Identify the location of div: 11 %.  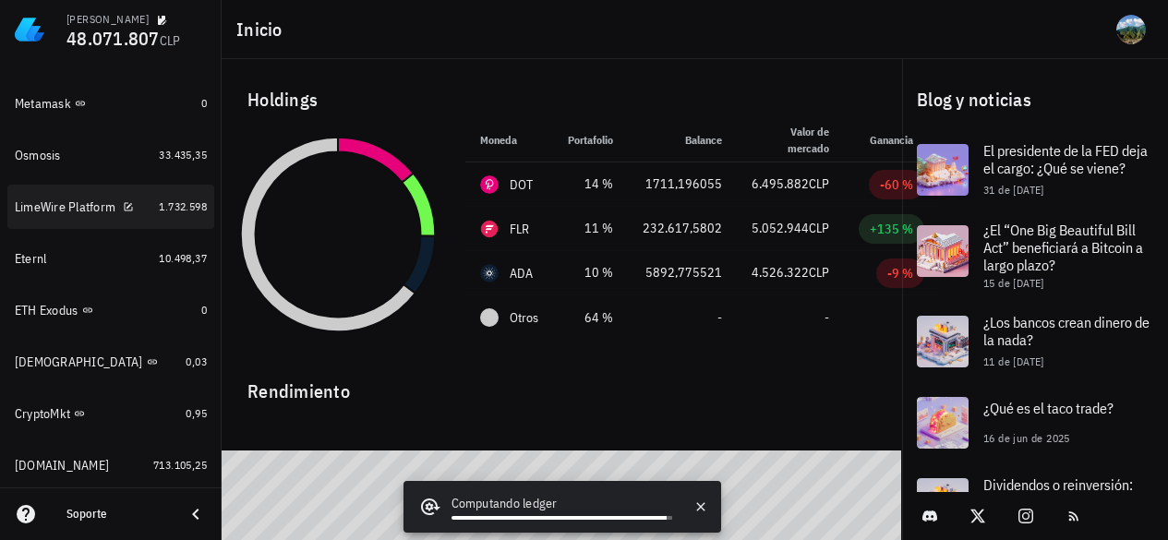
(590, 228).